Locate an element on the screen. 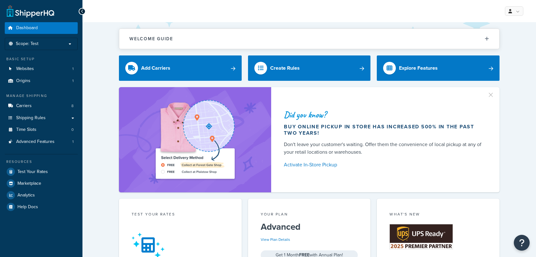  span: Analytics is located at coordinates (26, 195).